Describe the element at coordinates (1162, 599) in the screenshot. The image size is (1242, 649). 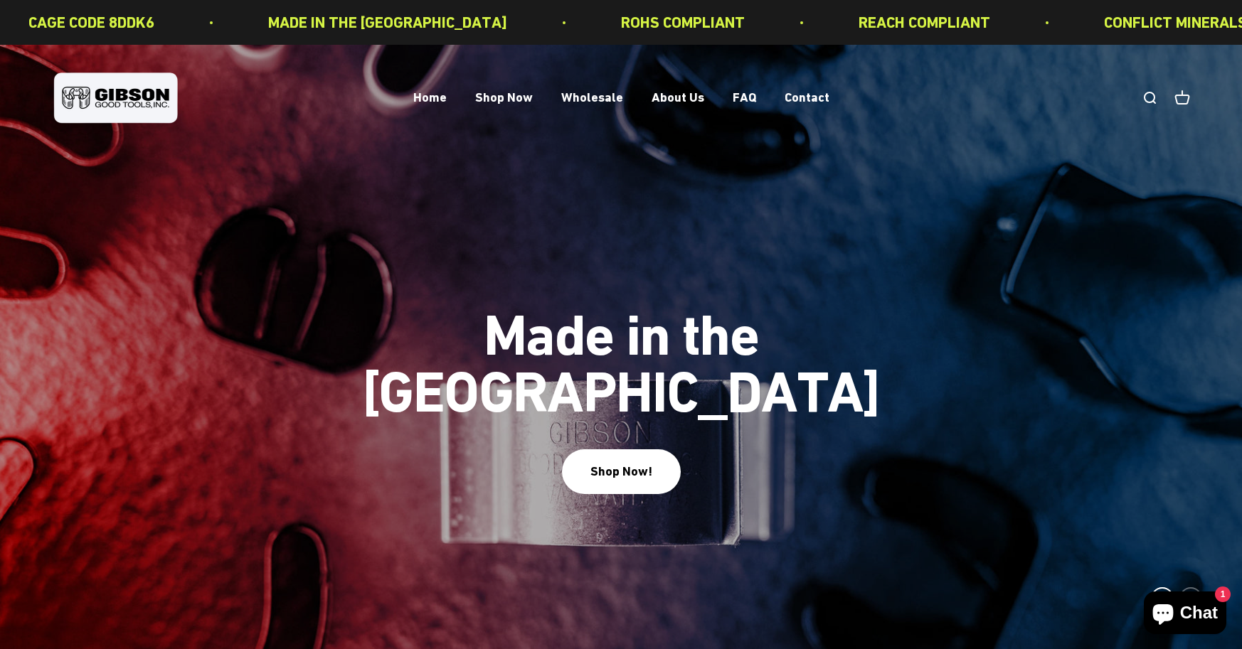
I see `button: 1` at that location.